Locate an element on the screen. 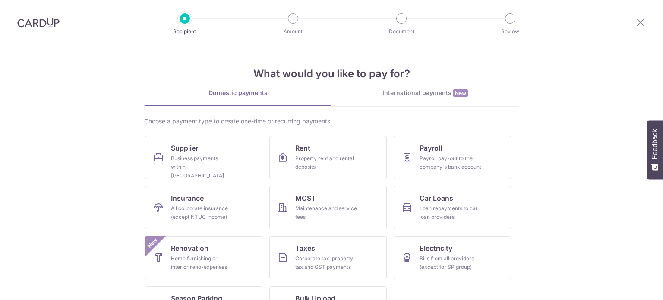  p: Review is located at coordinates (510, 32).